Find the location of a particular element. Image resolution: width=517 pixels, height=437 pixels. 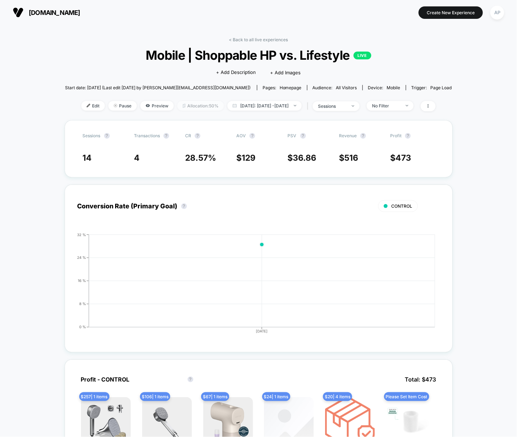

span: Total: $ 473 is located at coordinates (421, 379).